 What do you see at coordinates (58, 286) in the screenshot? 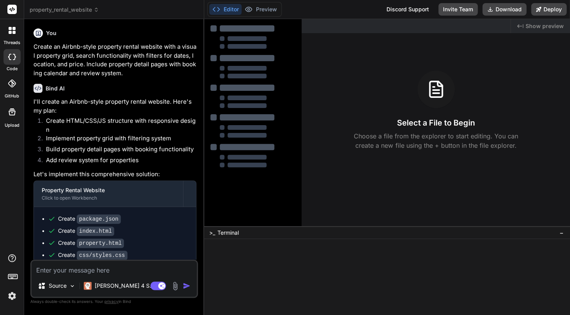
I see `p: Source` at bounding box center [58, 286].